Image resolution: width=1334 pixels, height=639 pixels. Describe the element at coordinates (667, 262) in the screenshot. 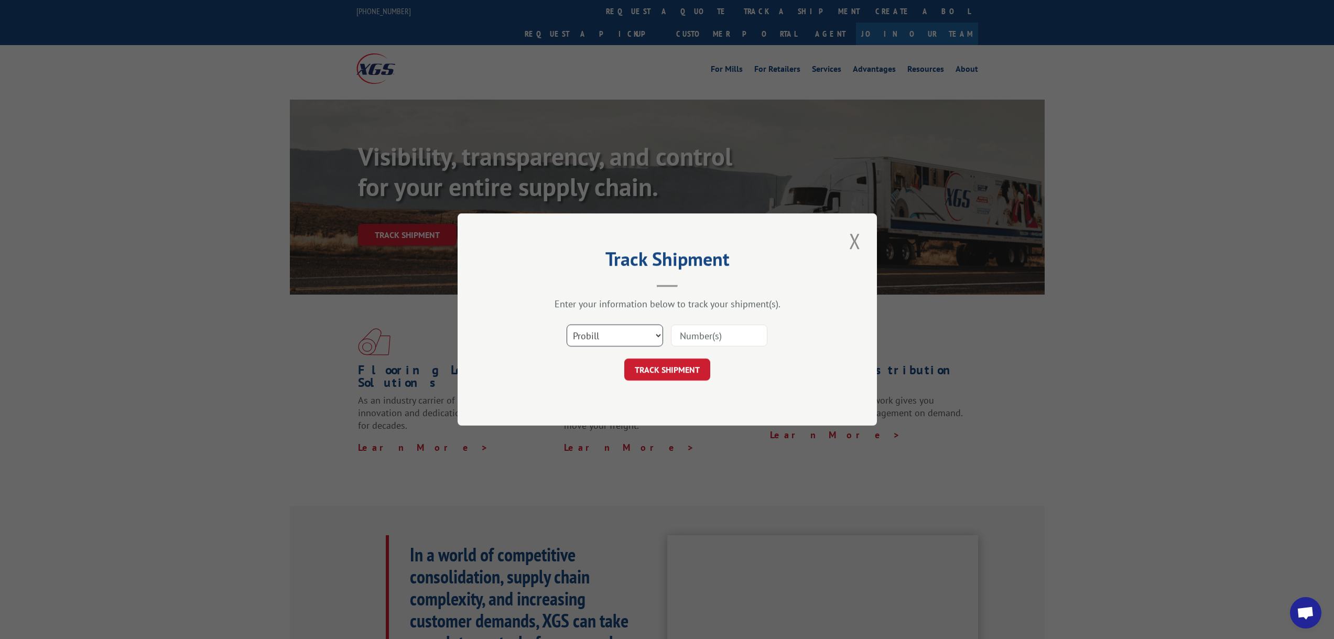

I see `h2: Track Shipment` at that location.